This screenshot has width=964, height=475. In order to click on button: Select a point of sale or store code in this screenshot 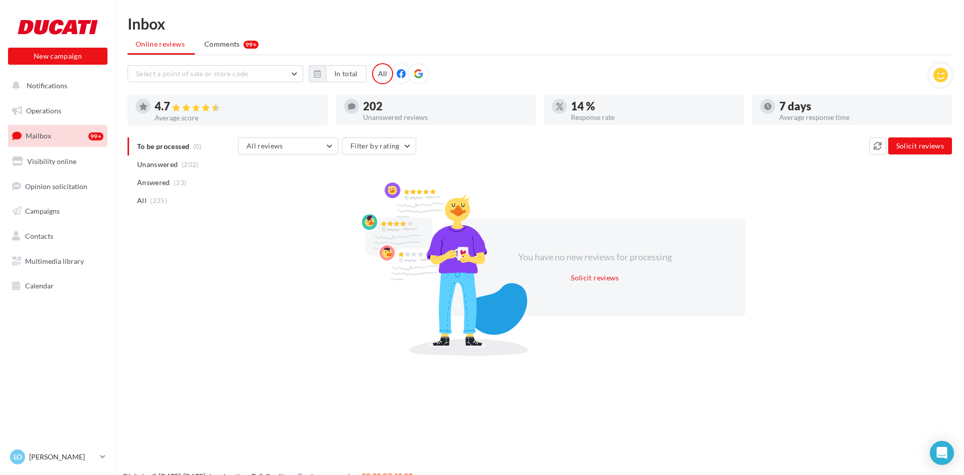, I will do `click(215, 74)`.